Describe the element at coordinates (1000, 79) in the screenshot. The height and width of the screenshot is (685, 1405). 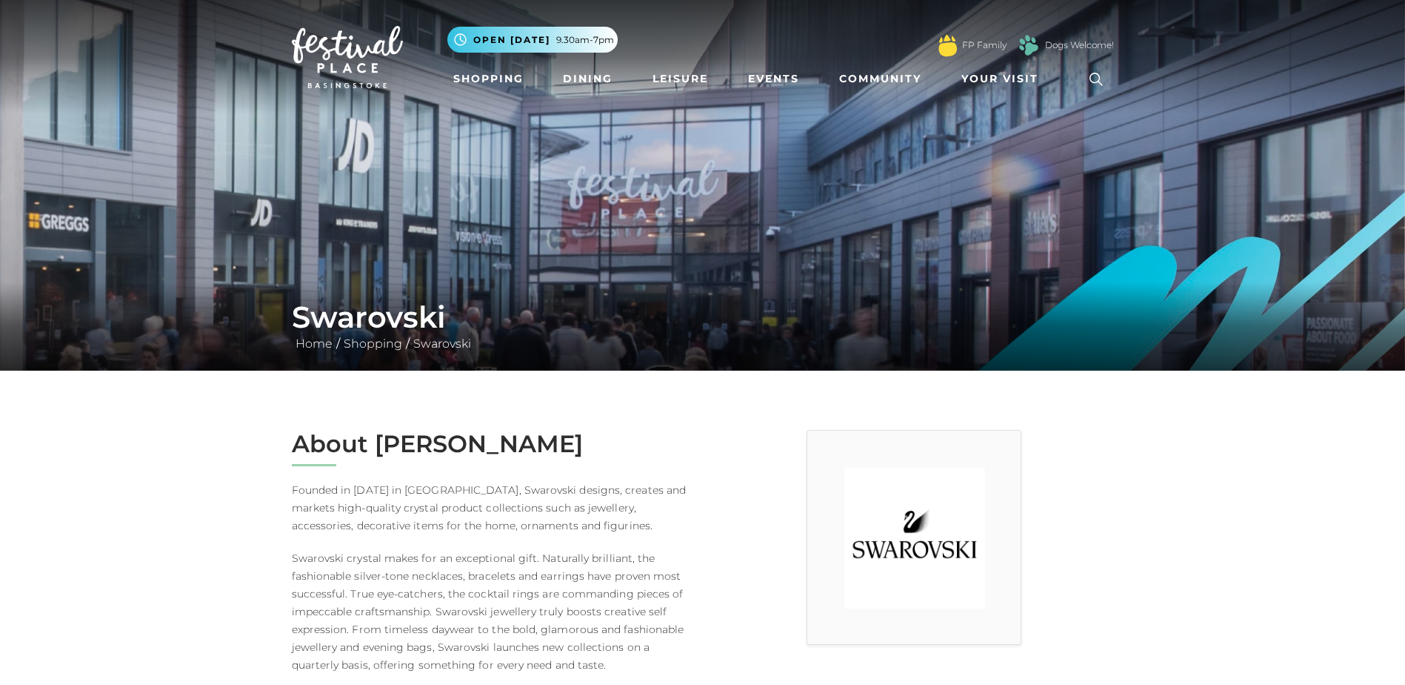
I see `span: Your Visit` at that location.